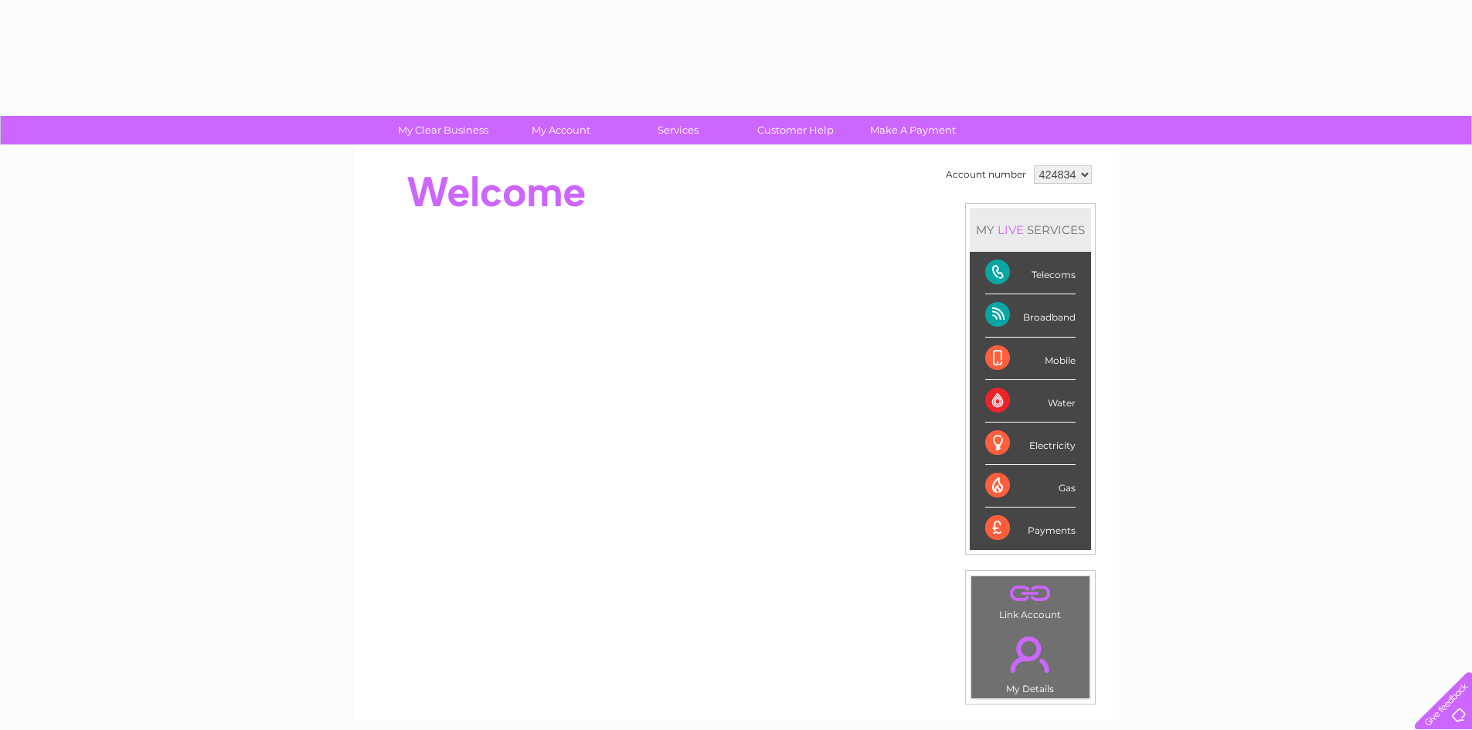 The width and height of the screenshot is (1472, 730). Describe the element at coordinates (1030, 528) in the screenshot. I see `div: Payments` at that location.